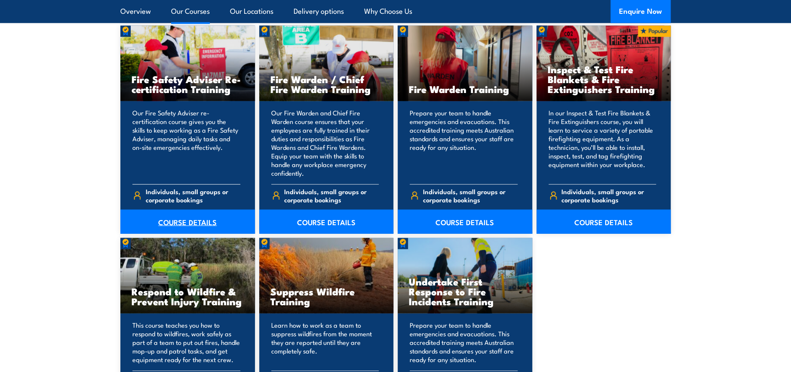 This screenshot has height=372, width=791. What do you see at coordinates (325, 342) in the screenshot?
I see `p: Learn how to work as a team to suppress wildfires from the moment they are reported until they ar...` at bounding box center [325, 342].